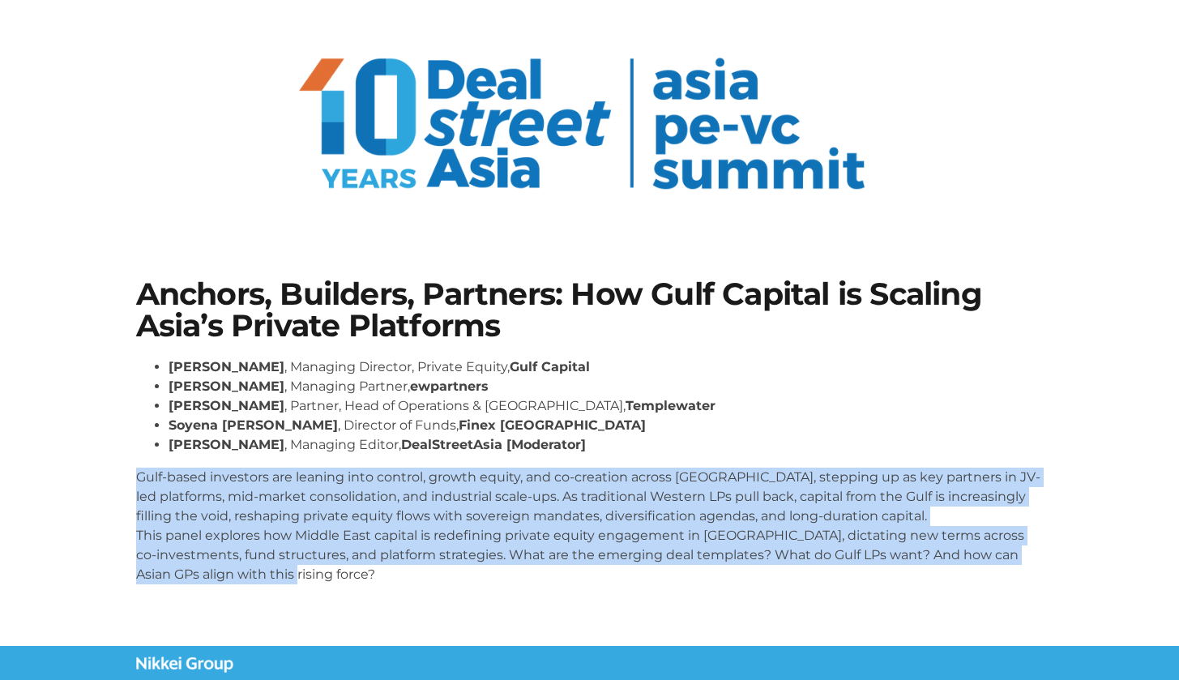 This screenshot has height=680, width=1179. I want to click on li: , Managing Director, Private Equity,, so click(606, 367).